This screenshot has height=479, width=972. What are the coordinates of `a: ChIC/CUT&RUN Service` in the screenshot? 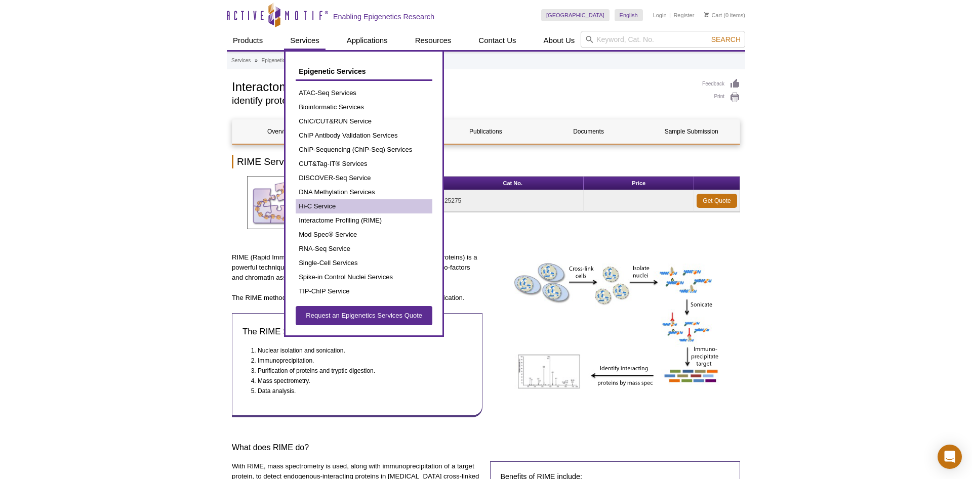 It's located at (364, 122).